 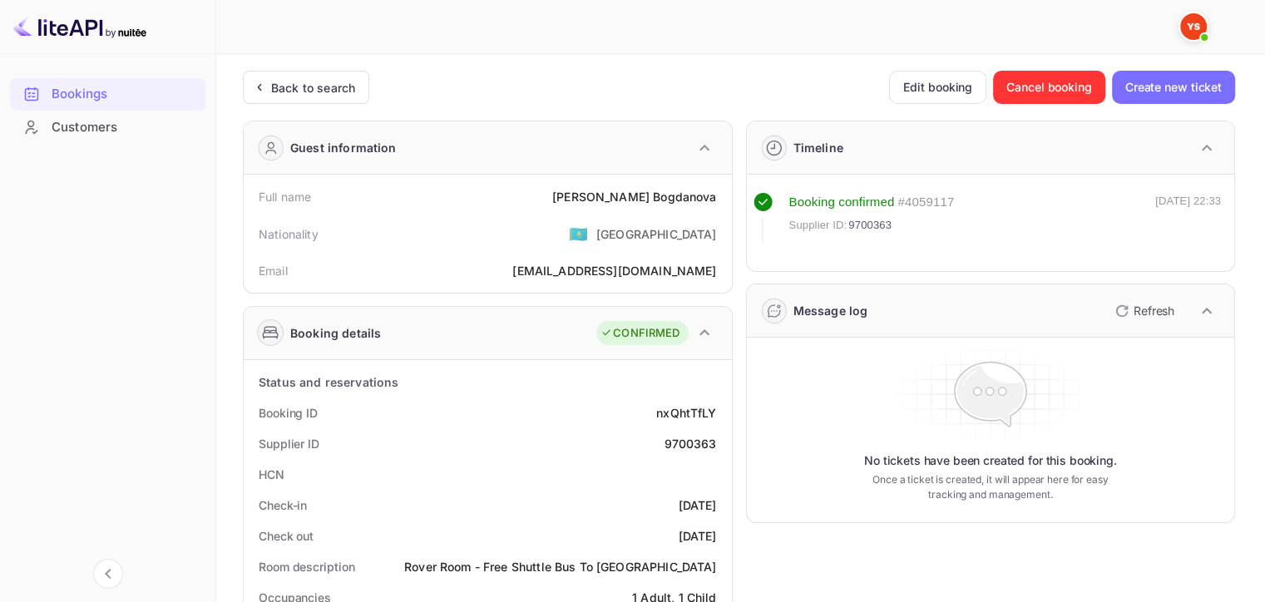 What do you see at coordinates (925, 202) in the screenshot?
I see `div: # 4059117` at bounding box center [925, 202].